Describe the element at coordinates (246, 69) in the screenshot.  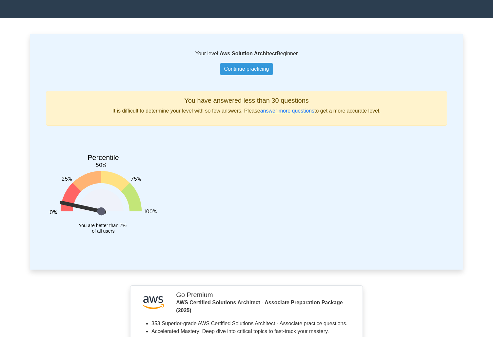
I see `a: Continue practicing` at that location.